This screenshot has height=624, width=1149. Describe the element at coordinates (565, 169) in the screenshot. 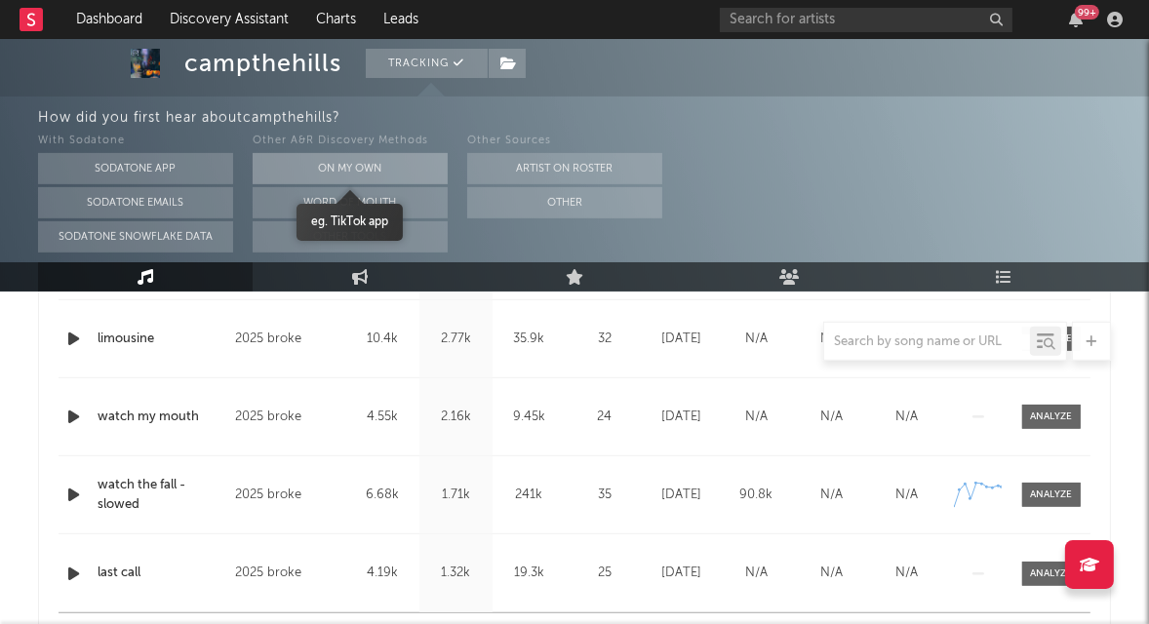

I see `button: Artist on Roster` at that location.